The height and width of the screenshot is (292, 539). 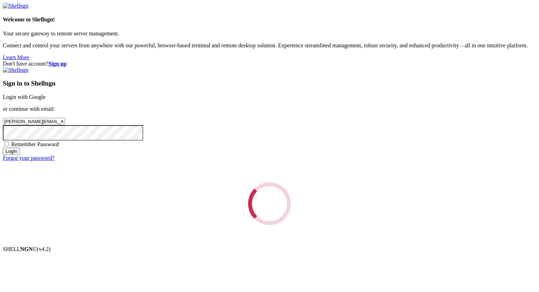 I want to click on p: Your secure gateway to remote server management., so click(x=270, y=34).